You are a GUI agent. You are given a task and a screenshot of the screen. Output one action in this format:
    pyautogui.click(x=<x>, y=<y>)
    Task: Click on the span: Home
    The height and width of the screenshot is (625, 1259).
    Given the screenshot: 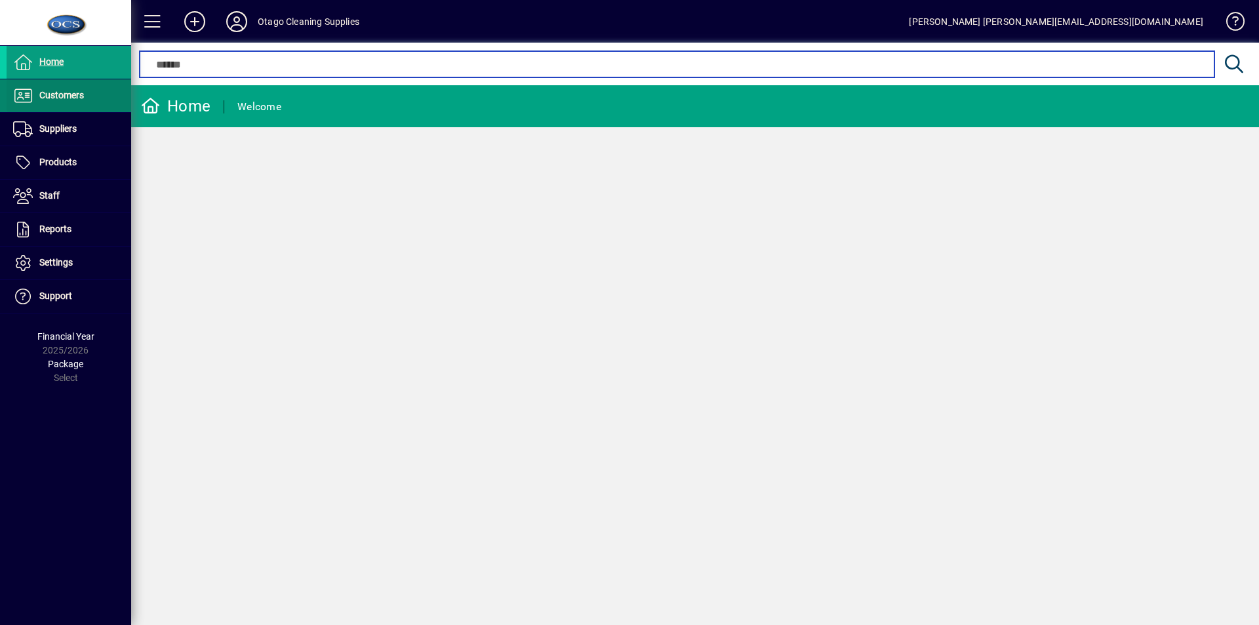 What is the action you would take?
    pyautogui.click(x=51, y=62)
    